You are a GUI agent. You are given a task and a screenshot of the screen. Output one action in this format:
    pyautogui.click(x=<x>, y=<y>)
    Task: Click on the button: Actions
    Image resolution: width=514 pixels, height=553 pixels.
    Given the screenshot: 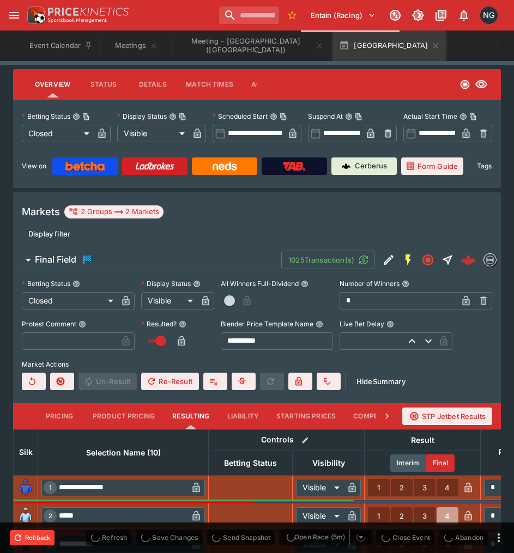 What is the action you would take?
    pyautogui.click(x=267, y=85)
    